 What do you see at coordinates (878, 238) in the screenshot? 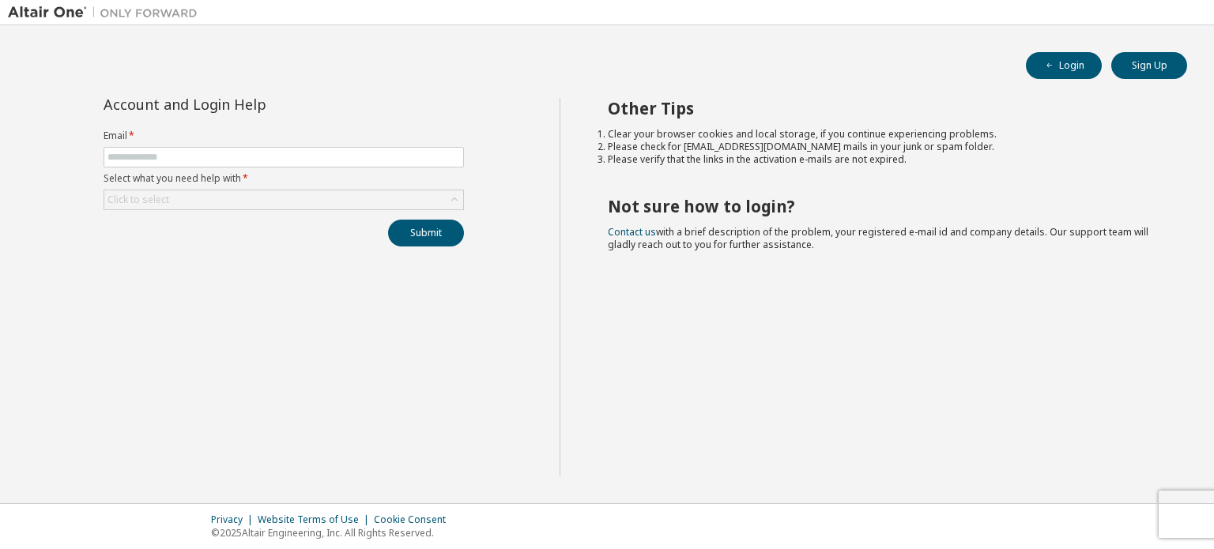
I see `span: with a brief description of the problem, your registered e-mail id and company details. Our suppo...` at bounding box center [878, 238].